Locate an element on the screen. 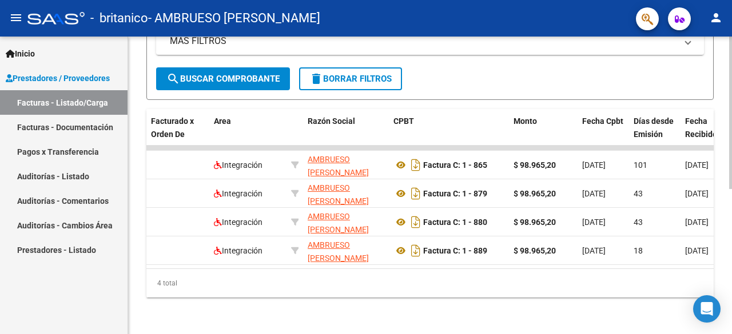  datatable-header-cell: Días desde Emisión is located at coordinates (655, 134).